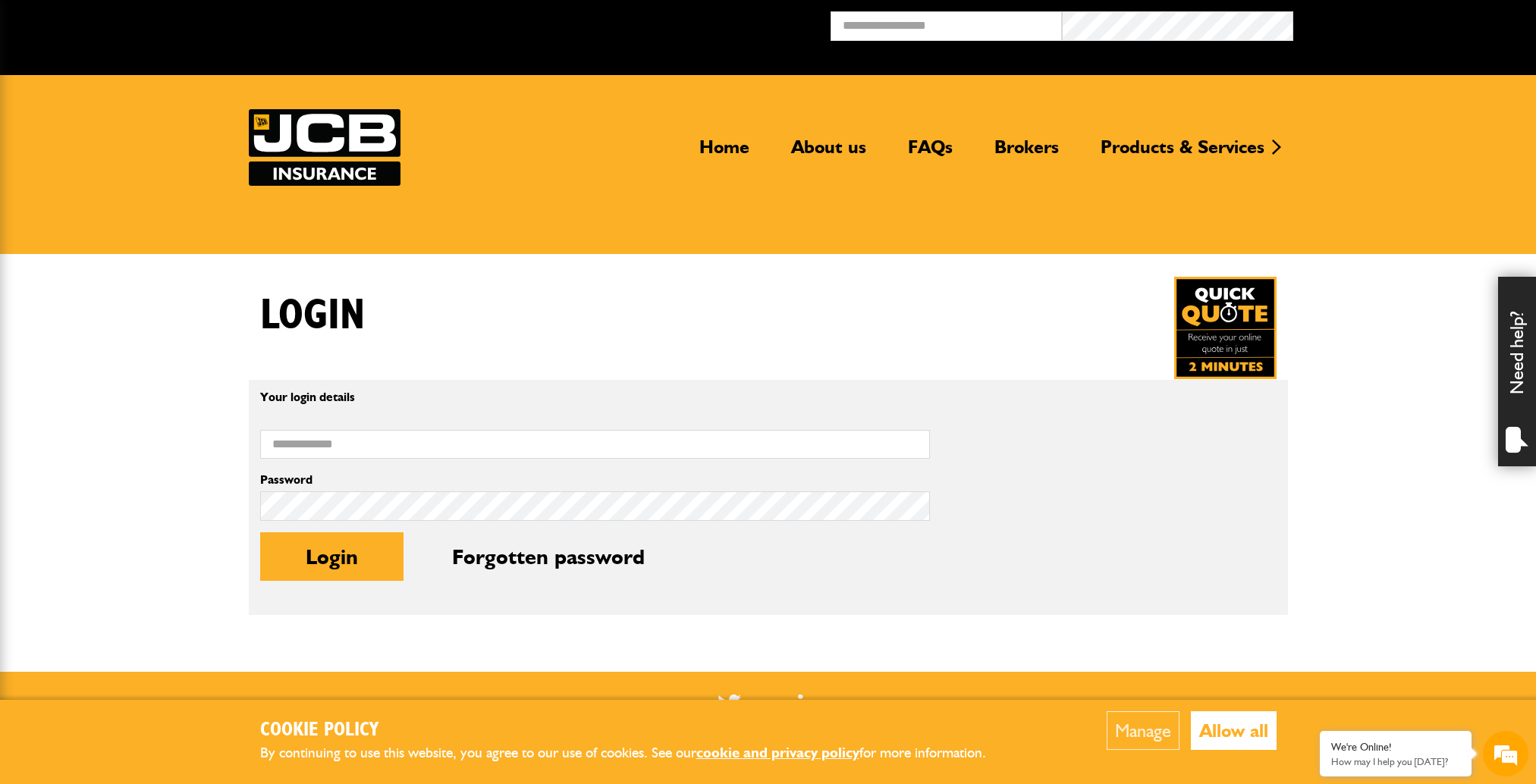 The width and height of the screenshot is (1536, 784). What do you see at coordinates (828, 154) in the screenshot?
I see `a: About us` at bounding box center [828, 154].